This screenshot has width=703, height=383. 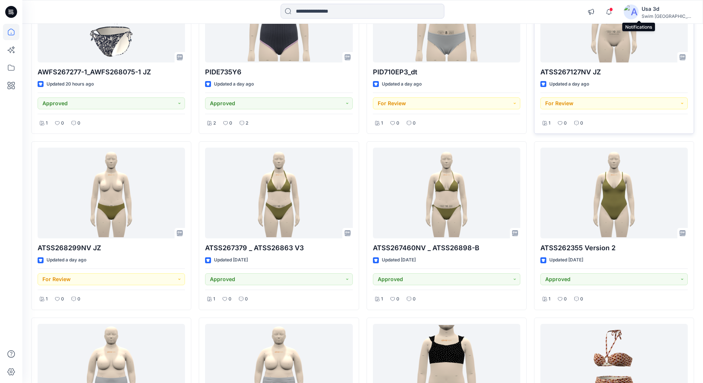 I want to click on img: avatar, so click(x=631, y=12).